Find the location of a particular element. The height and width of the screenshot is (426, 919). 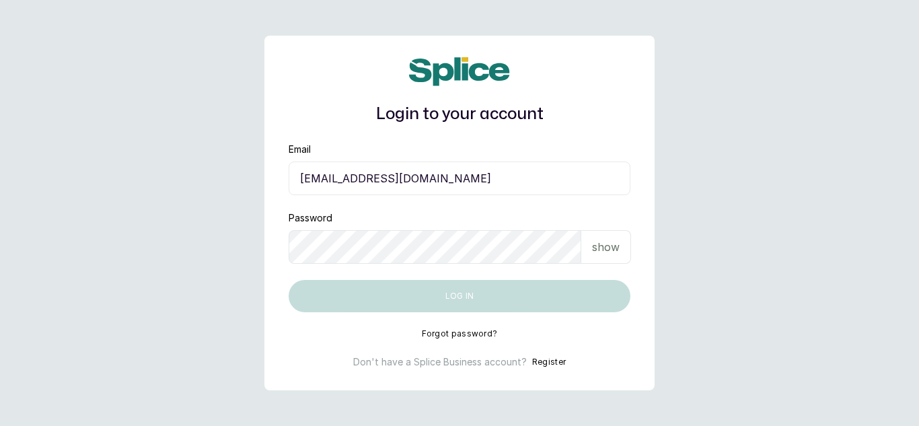

button: Register is located at coordinates (549, 362).